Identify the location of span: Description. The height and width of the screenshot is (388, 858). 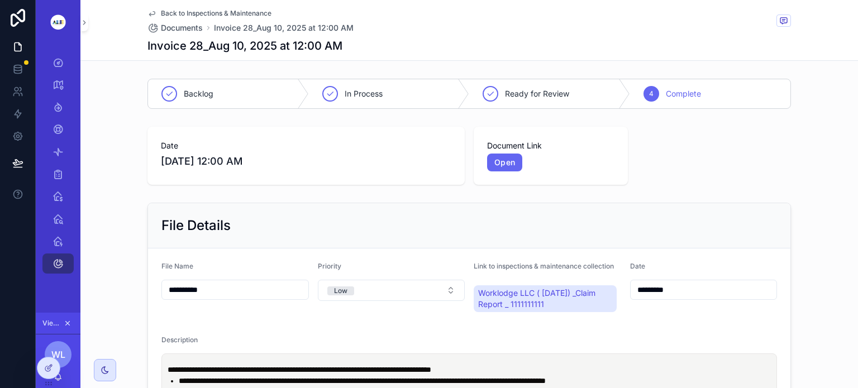
(179, 340).